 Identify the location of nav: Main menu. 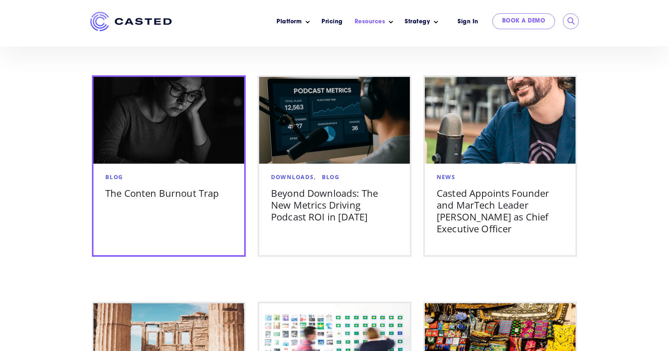
(314, 22).